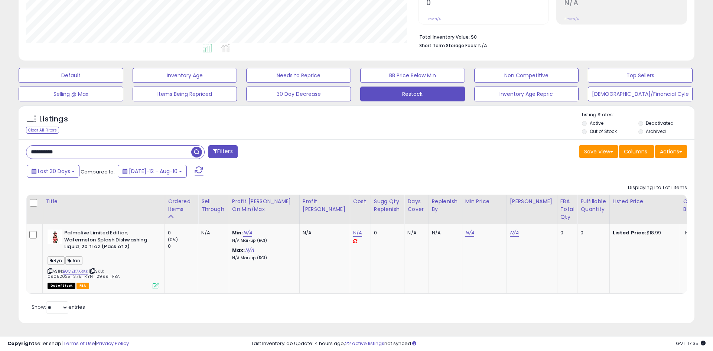  What do you see at coordinates (388, 205) in the screenshot?
I see `div: Sugg Qty Replenish` at bounding box center [388, 205].